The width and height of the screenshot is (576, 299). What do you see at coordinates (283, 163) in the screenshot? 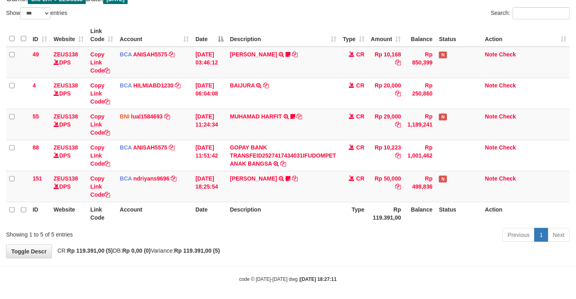
I see `a: Copy GOPAY BANK TRANSFEID2527417434031IFUDOMPET ANAK BANGSA to clipboard` at bounding box center [283, 163].